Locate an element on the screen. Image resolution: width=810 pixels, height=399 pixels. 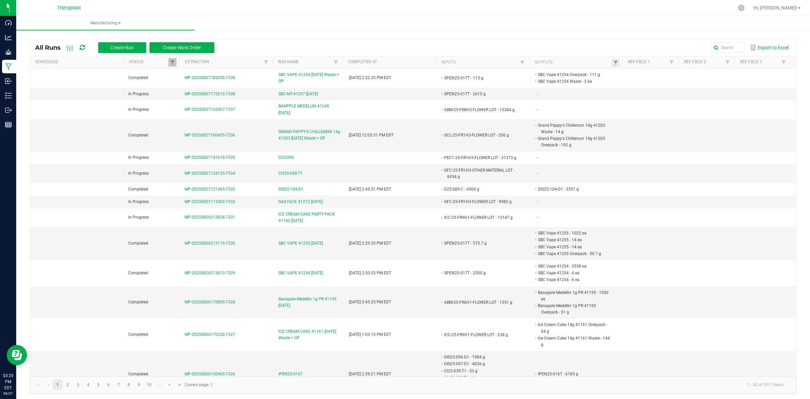
inline-svg: Manufacturing is located at coordinates (8, 67).